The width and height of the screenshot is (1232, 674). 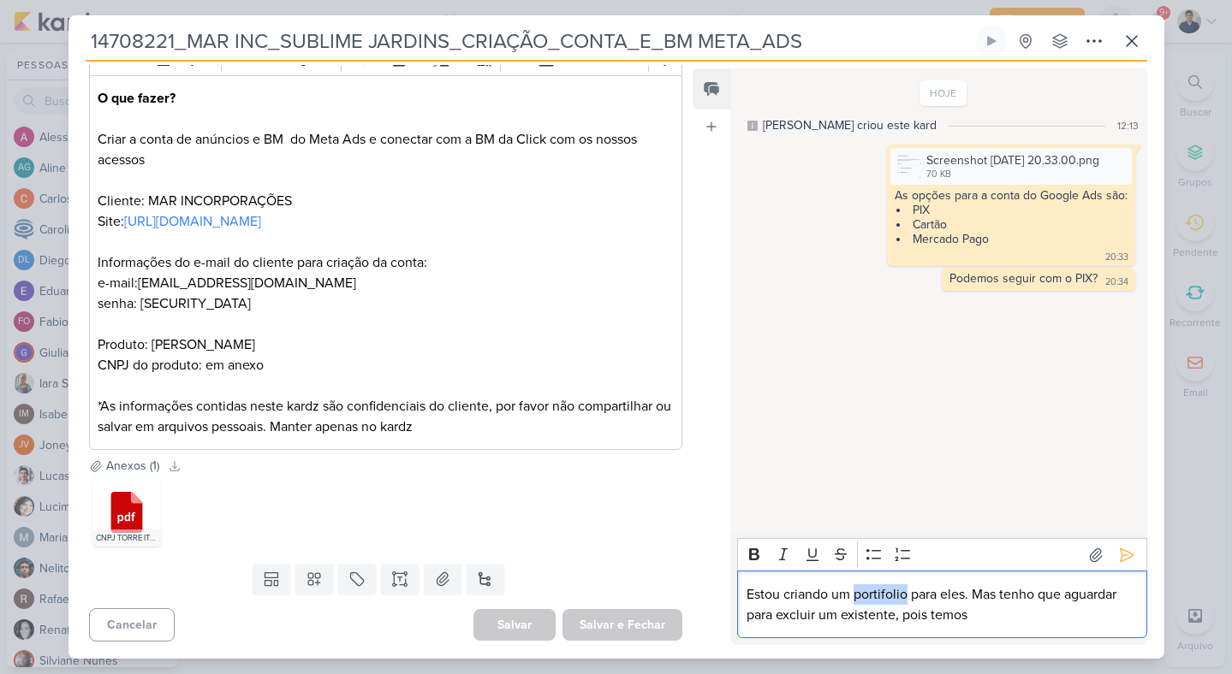 I want to click on div: Editor toolbar, so click(x=941, y=555).